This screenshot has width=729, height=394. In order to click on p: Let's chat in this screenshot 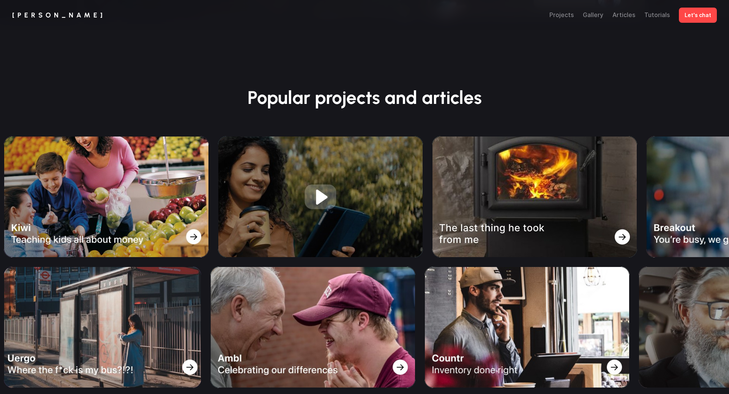, I will do `click(698, 15)`.